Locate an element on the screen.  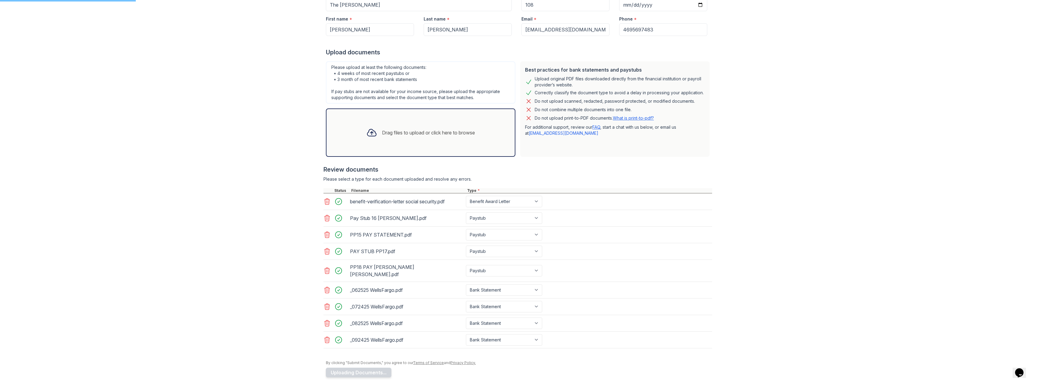
label: First name is located at coordinates (337, 19).